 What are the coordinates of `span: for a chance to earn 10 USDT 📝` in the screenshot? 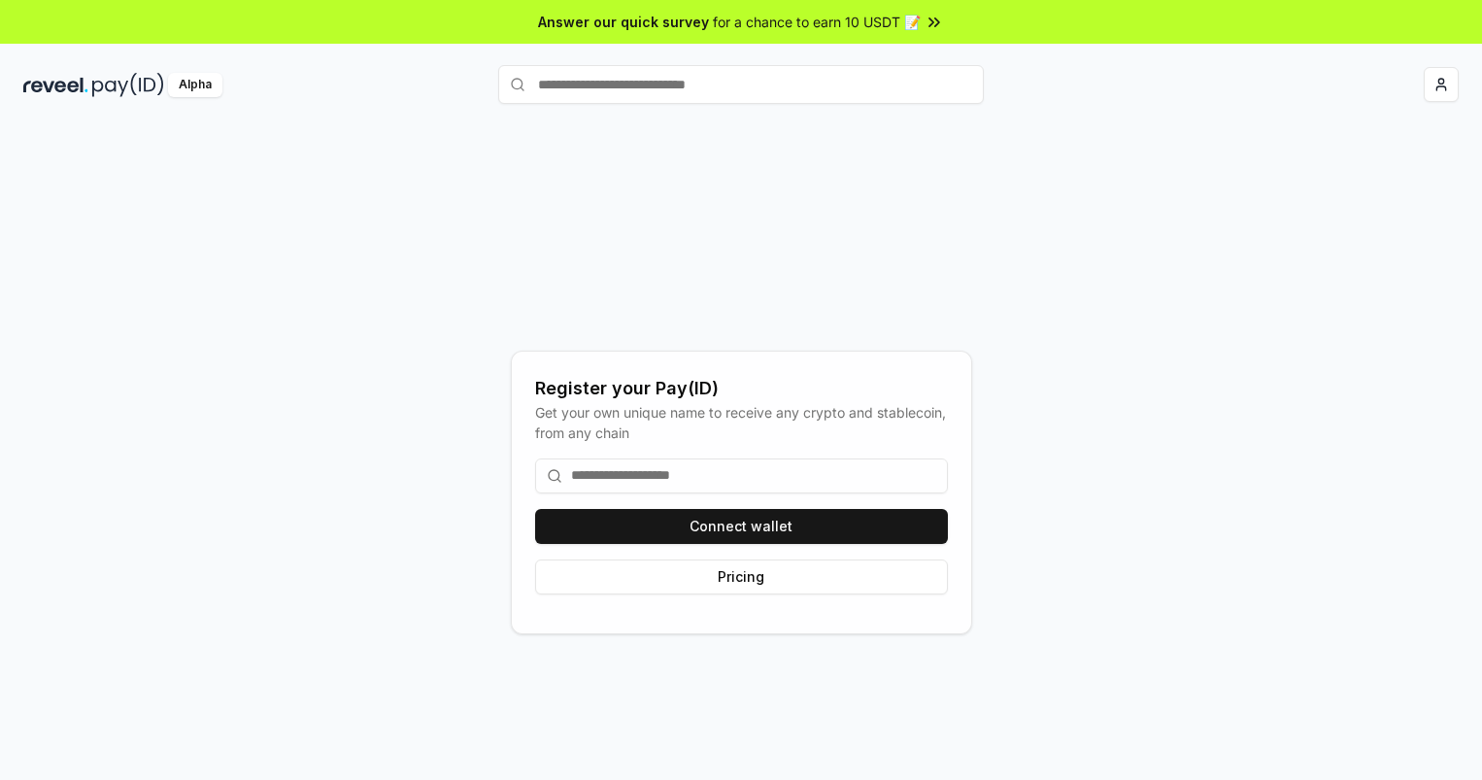 It's located at (817, 21).